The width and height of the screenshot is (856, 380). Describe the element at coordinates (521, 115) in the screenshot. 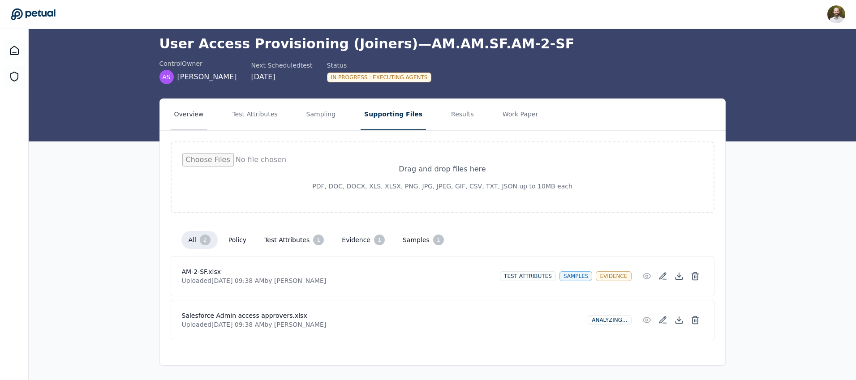

I see `button: Work Paper` at that location.